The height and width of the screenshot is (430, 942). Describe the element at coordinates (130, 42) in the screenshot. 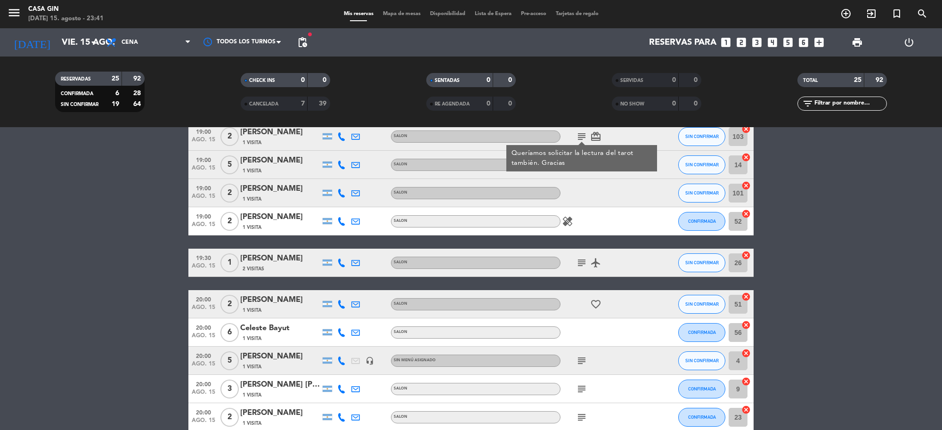

I see `span: Cena` at that location.